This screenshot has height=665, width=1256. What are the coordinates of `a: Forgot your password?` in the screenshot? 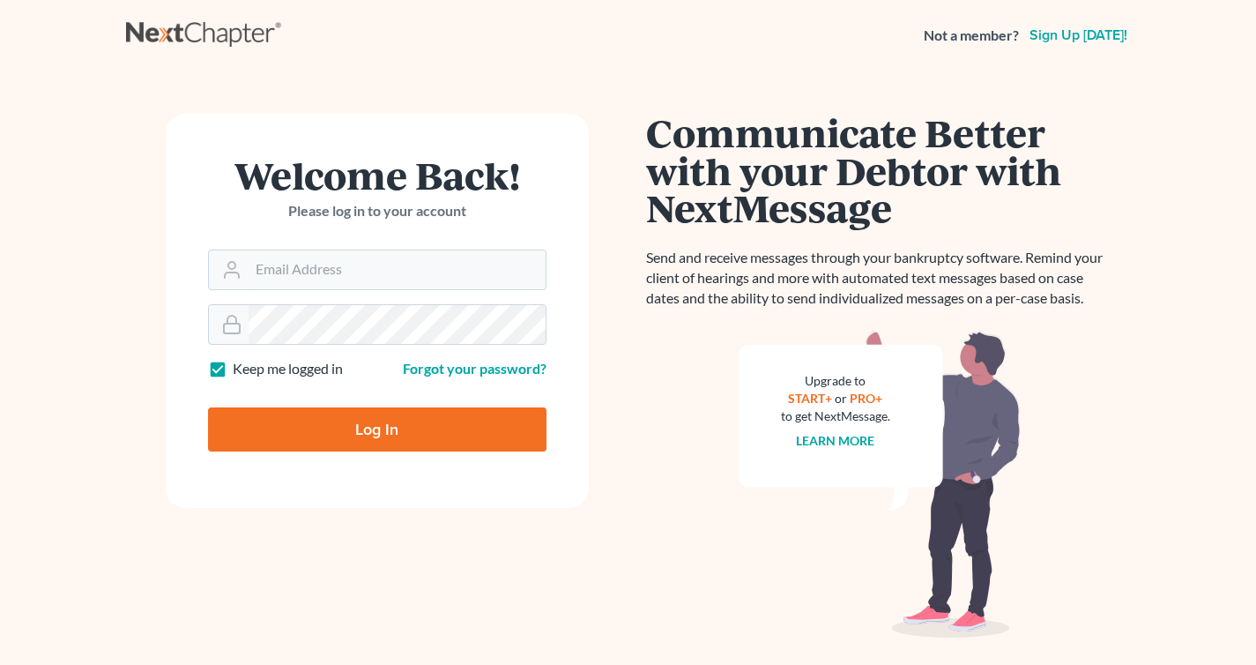 It's located at (474, 368).